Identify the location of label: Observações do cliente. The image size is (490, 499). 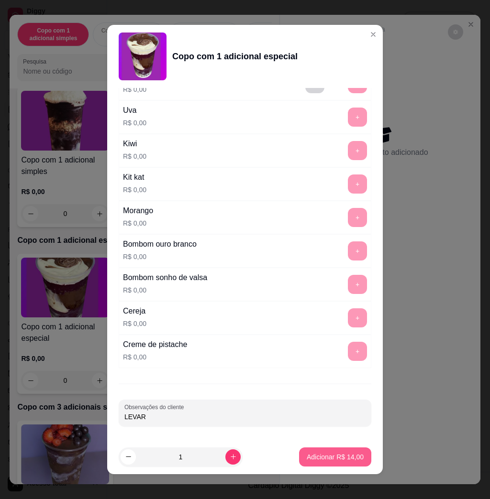
(155, 407).